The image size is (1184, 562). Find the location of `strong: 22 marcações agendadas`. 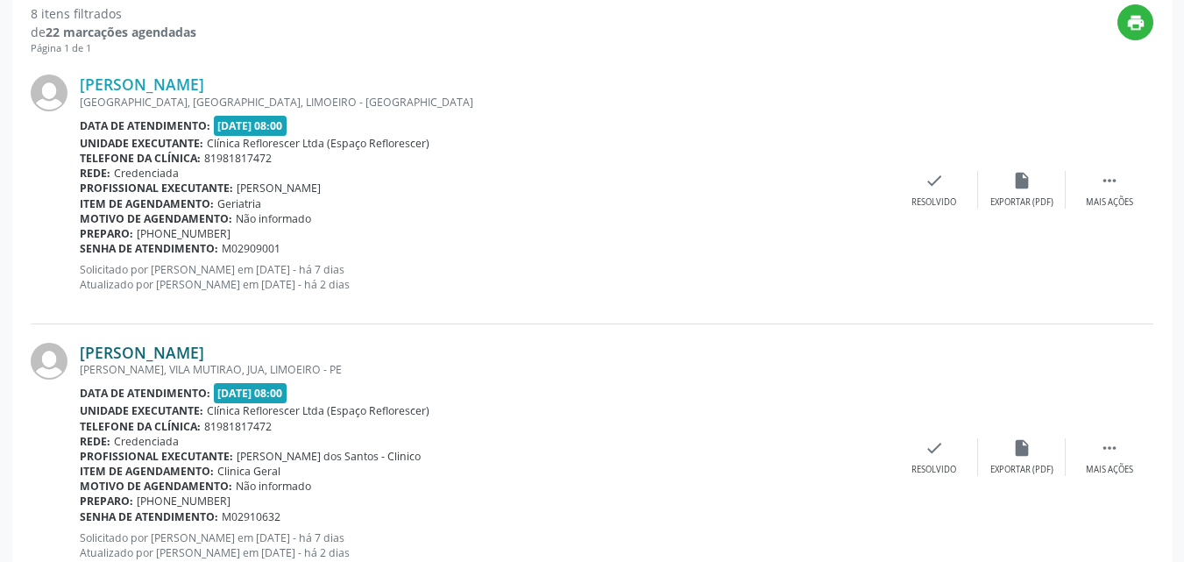

strong: 22 marcações agendadas is located at coordinates (121, 32).